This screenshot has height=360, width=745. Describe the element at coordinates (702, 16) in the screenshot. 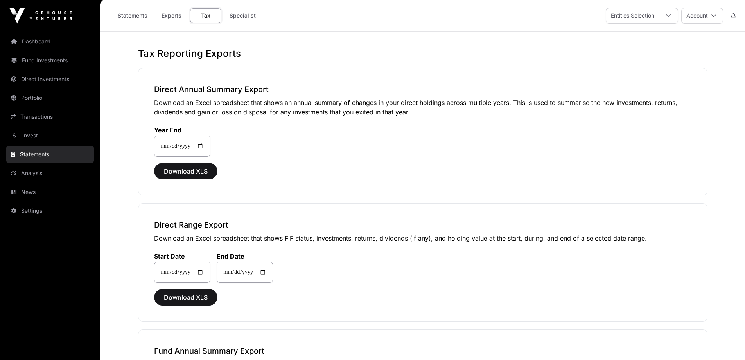

I see `button: Account` at that location.